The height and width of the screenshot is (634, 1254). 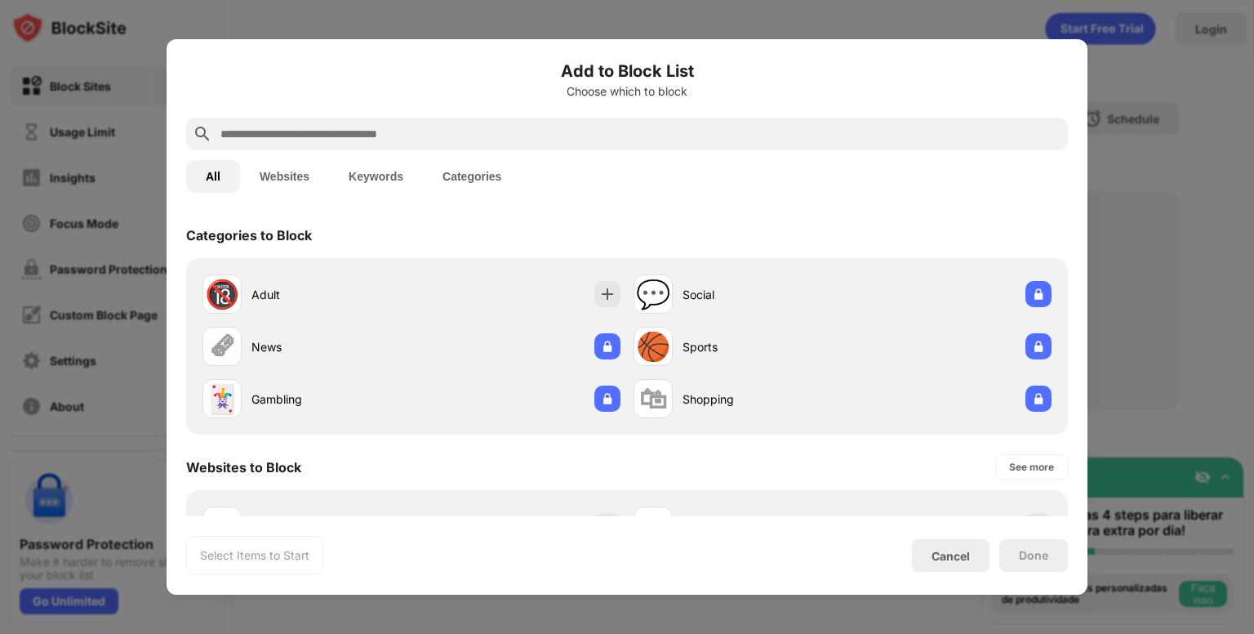 What do you see at coordinates (763, 346) in the screenshot?
I see `div: Sports` at bounding box center [763, 346].